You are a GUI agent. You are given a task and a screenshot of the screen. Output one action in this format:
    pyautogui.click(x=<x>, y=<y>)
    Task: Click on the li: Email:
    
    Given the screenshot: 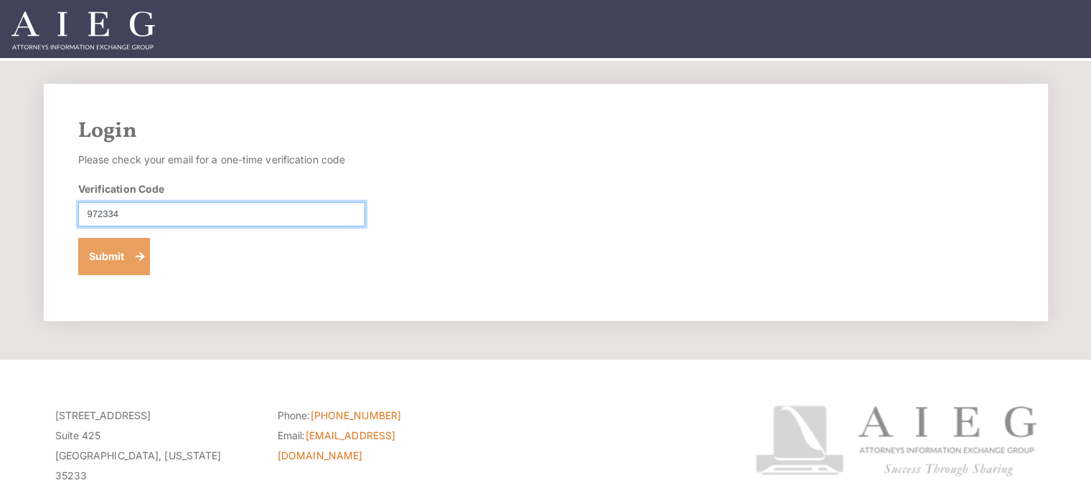 What is the action you would take?
    pyautogui.click(x=378, y=446)
    